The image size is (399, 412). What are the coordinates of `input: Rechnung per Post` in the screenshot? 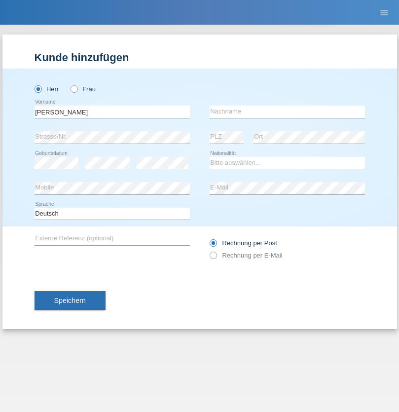 It's located at (213, 245).